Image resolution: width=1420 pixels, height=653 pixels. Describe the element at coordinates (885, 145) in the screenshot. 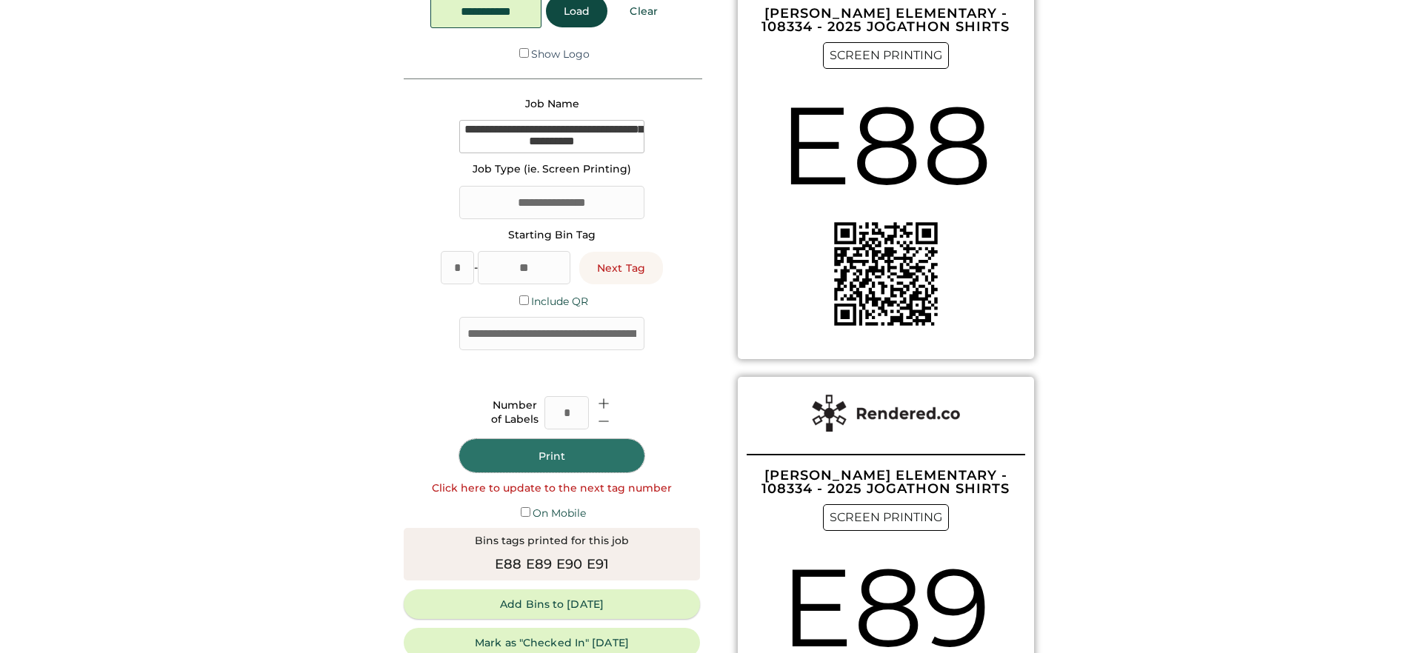

I see `div: E88` at that location.